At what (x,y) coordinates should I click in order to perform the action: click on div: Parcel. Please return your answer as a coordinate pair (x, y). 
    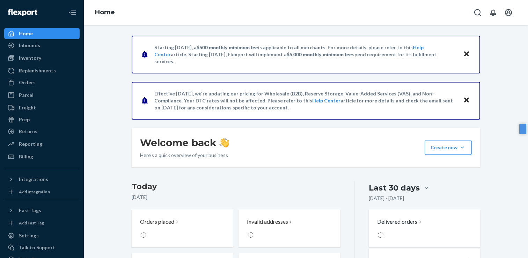
    Looking at the image, I should click on (26, 95).